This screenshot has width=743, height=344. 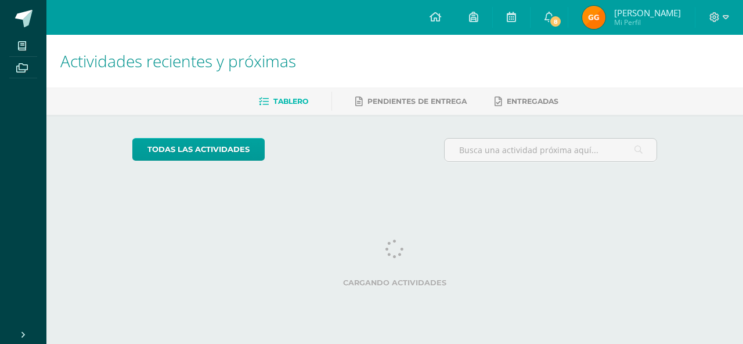 What do you see at coordinates (395, 283) in the screenshot?
I see `label: Cargando actividades` at bounding box center [395, 283].